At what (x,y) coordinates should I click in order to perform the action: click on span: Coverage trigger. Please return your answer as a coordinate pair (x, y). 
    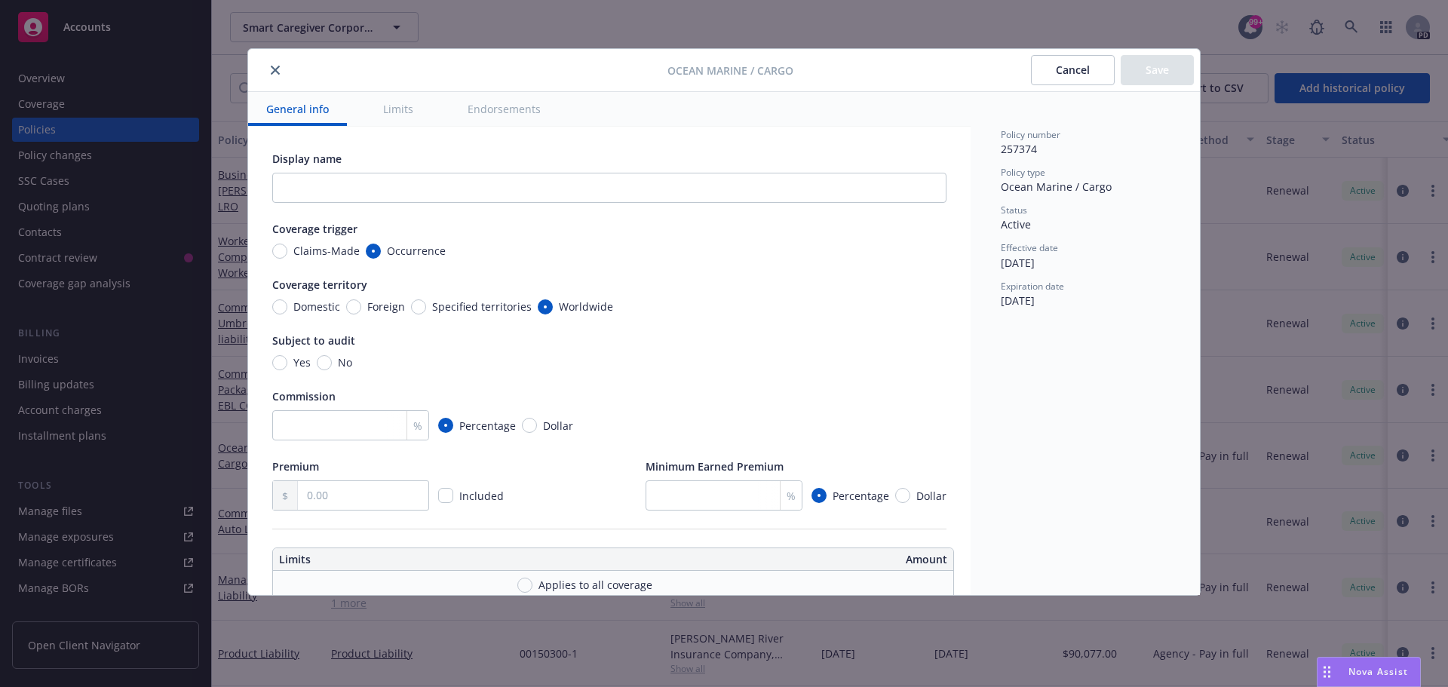
    Looking at the image, I should click on (315, 229).